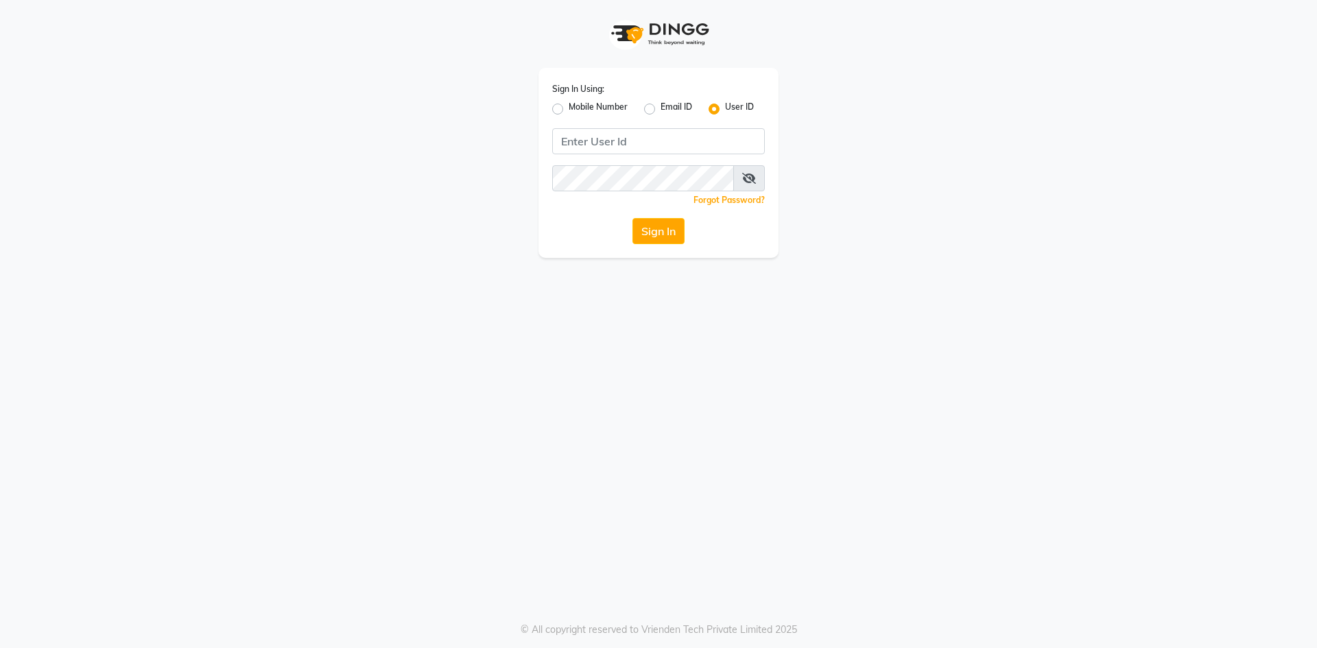 Image resolution: width=1317 pixels, height=648 pixels. I want to click on label: Email ID, so click(676, 109).